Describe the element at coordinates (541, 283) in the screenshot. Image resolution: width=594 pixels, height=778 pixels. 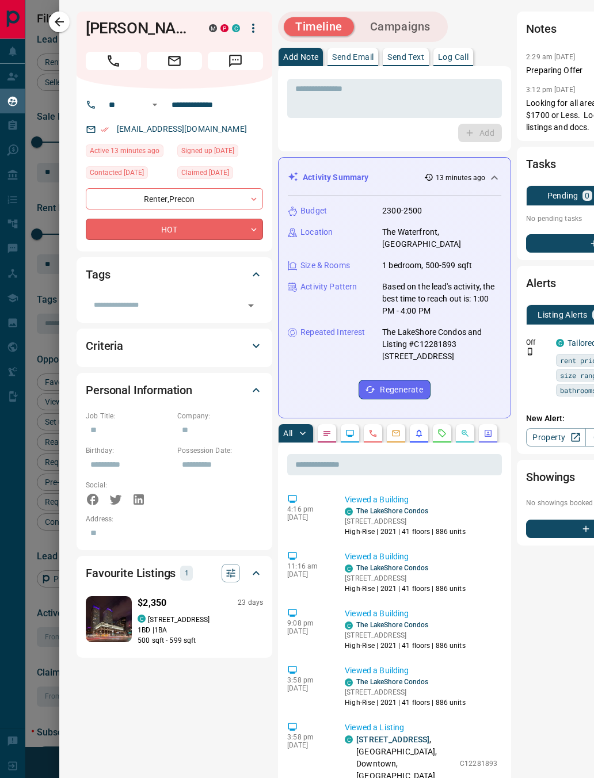
I see `h2: Alerts` at that location.